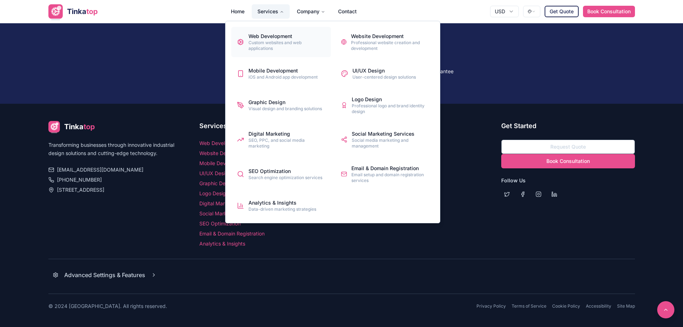 The width and height of the screenshot is (683, 327). Describe the element at coordinates (230, 213) in the screenshot. I see `a: Social Marketing Services` at that location.